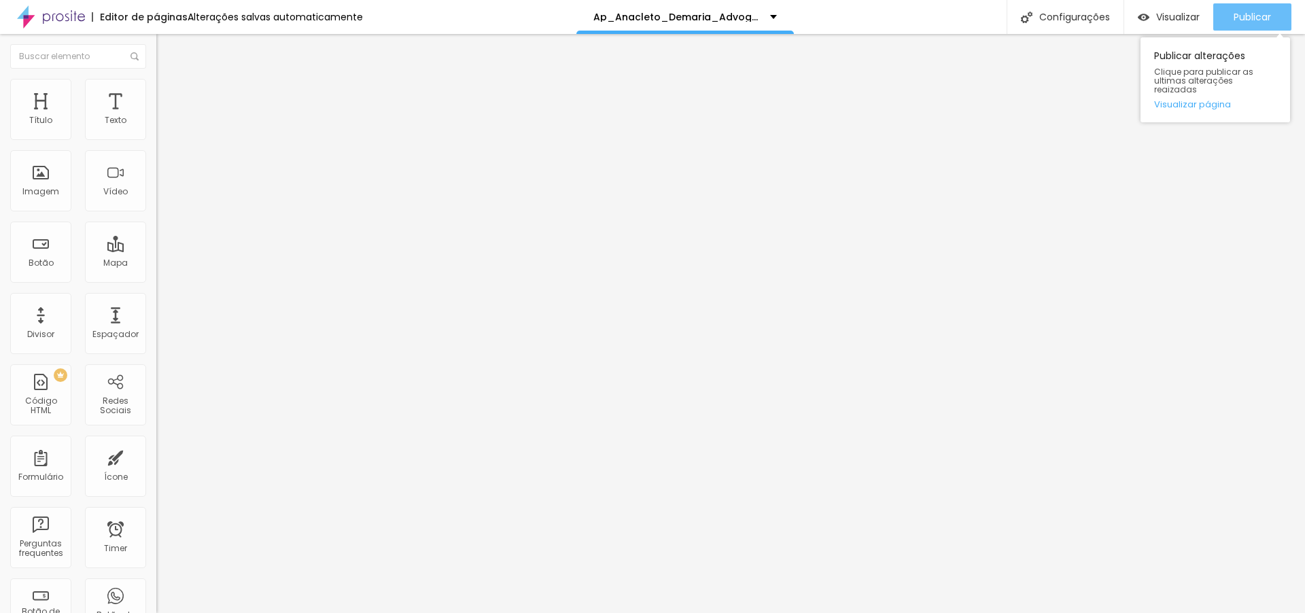 Image resolution: width=1305 pixels, height=613 pixels. I want to click on a: Visualizar página, so click(1215, 104).